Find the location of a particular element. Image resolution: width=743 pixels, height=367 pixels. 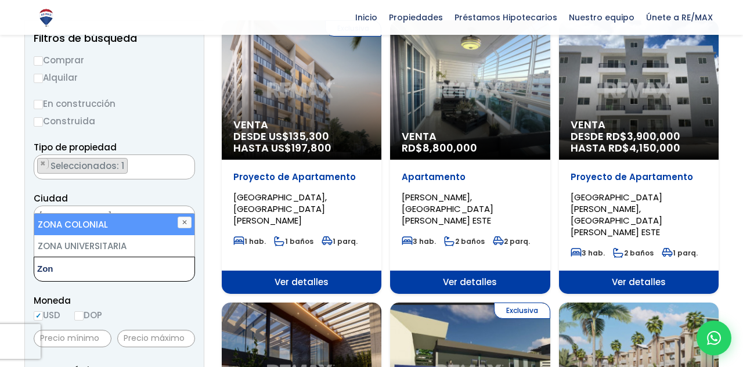

span: RD$ is located at coordinates (439, 147).